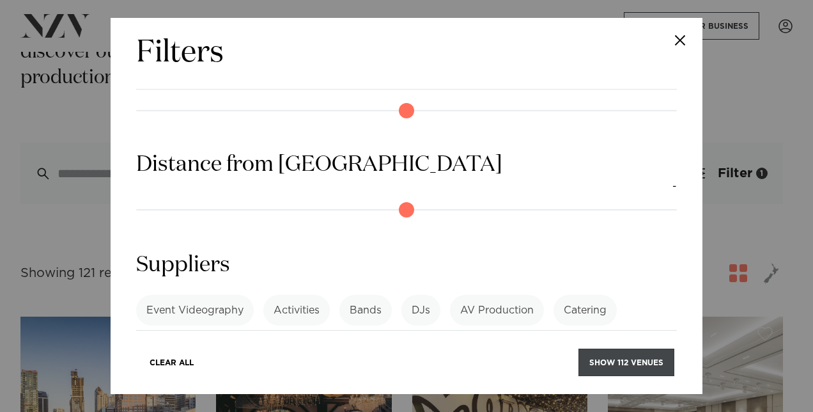 This screenshot has height=412, width=813. I want to click on label: Event Videography, so click(195, 310).